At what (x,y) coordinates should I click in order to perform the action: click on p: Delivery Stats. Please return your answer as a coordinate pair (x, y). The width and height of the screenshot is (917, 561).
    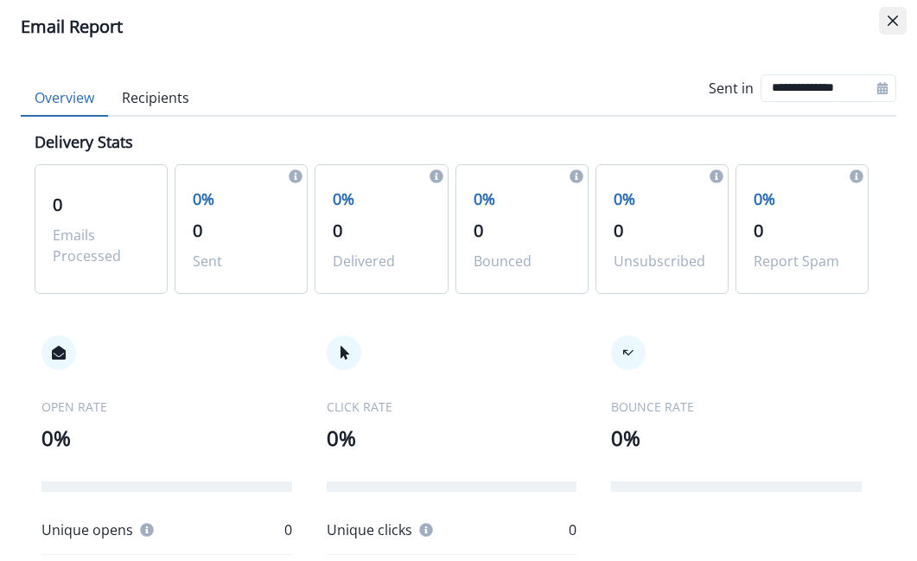
    Looking at the image, I should click on (84, 142).